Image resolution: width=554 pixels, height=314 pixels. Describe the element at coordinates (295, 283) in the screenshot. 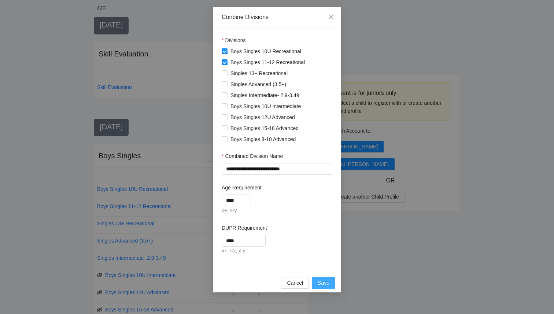

I see `button: Cancel` at that location.